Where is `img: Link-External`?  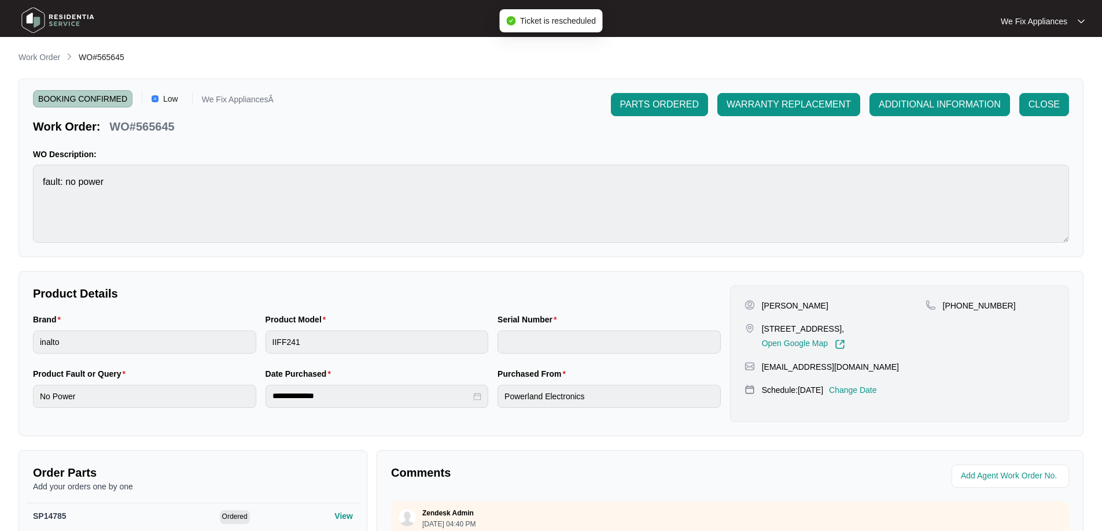
img: Link-External is located at coordinates (840, 345).